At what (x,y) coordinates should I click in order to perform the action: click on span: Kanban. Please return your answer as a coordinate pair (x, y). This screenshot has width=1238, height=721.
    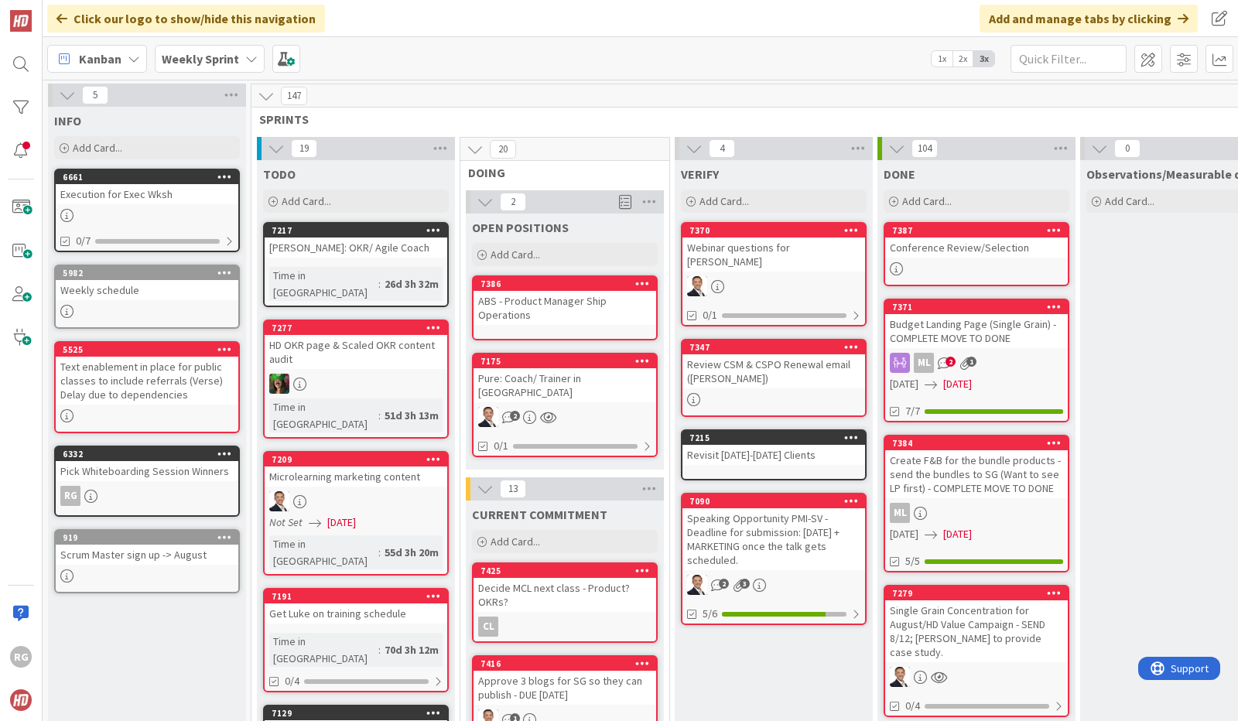
    Looking at the image, I should click on (100, 59).